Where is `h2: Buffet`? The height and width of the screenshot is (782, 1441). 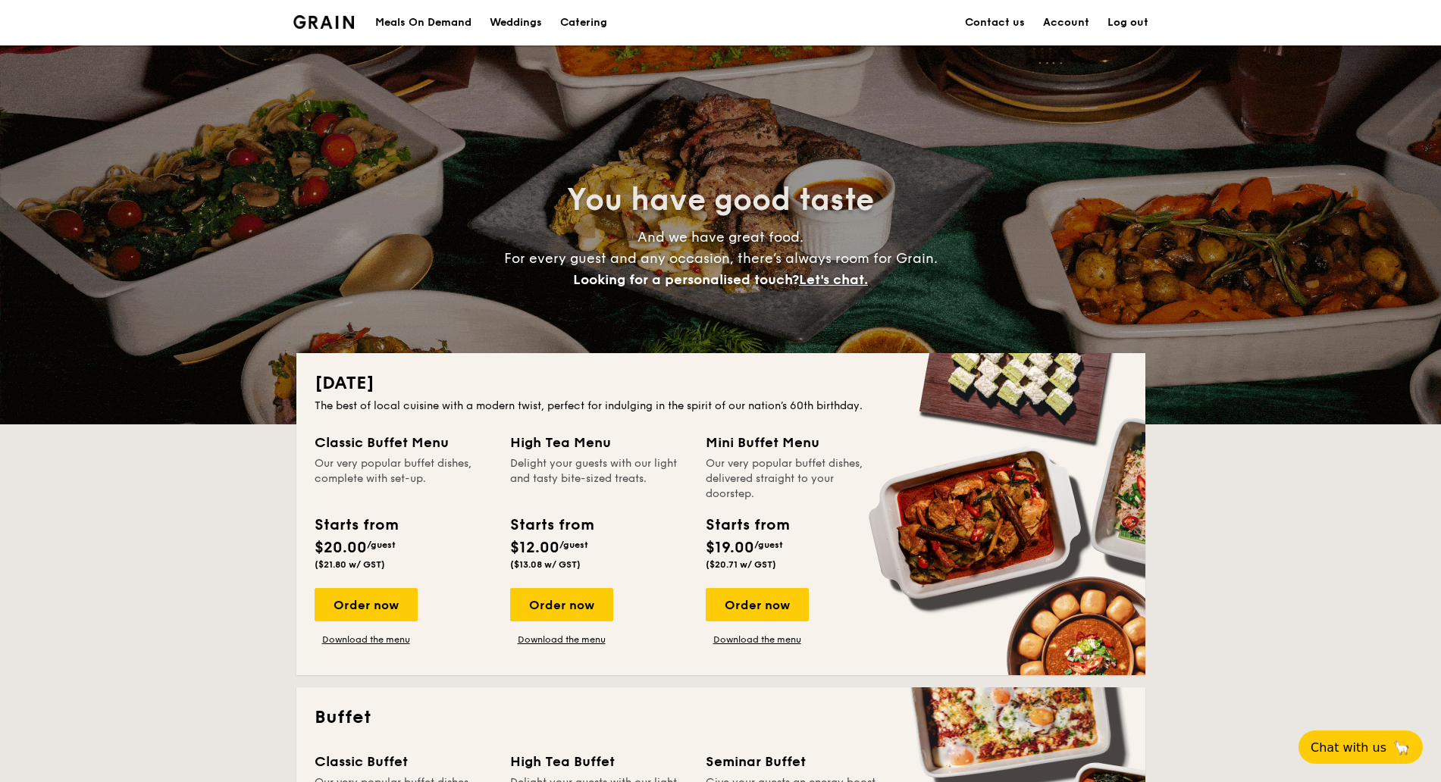
h2: Buffet is located at coordinates (721, 718).